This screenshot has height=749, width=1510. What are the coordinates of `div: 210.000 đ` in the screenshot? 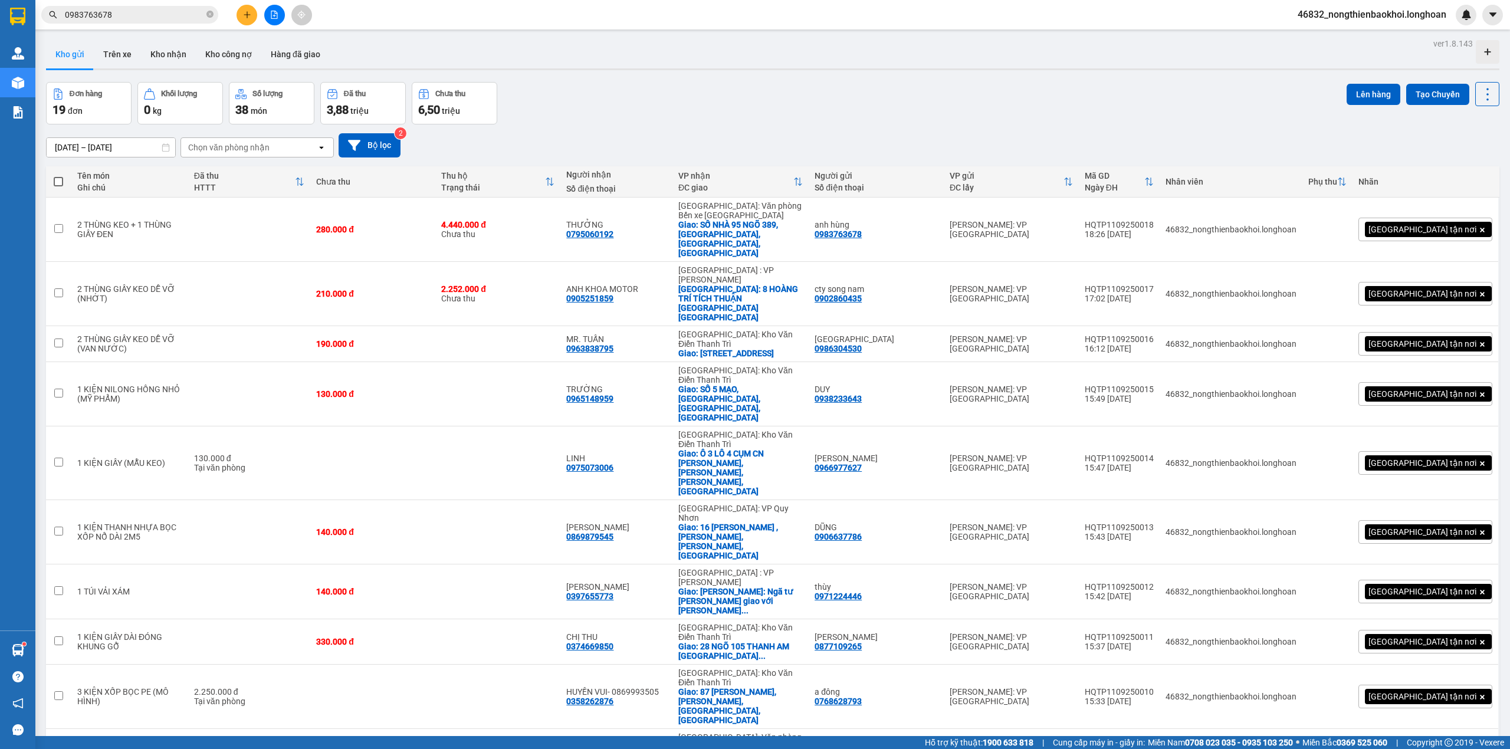 It's located at (373, 294).